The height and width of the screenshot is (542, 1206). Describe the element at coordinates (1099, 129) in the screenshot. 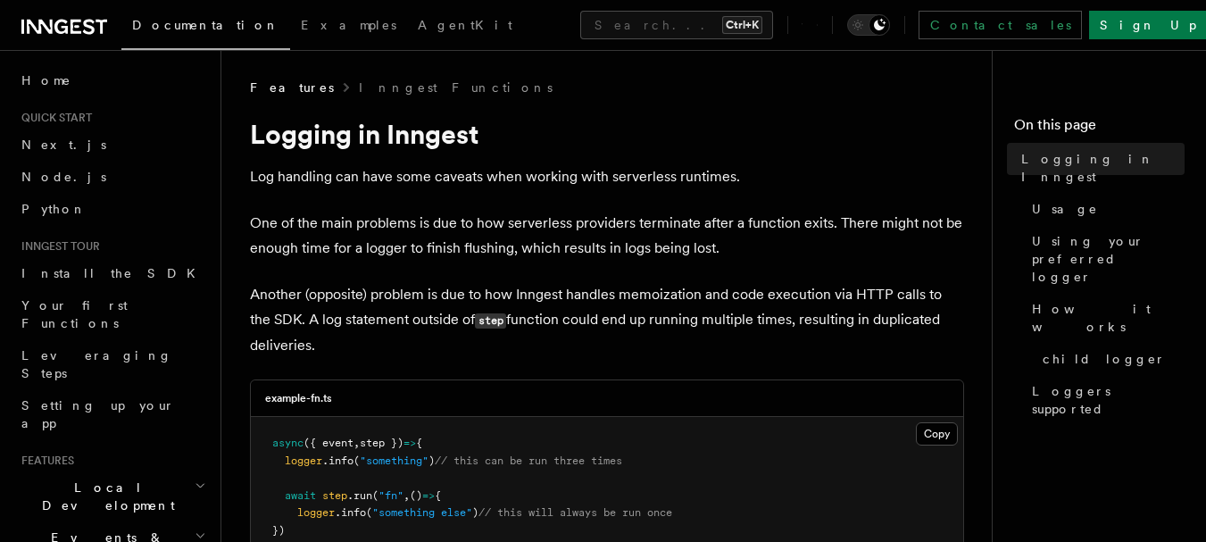

I see `h4: On this page` at that location.